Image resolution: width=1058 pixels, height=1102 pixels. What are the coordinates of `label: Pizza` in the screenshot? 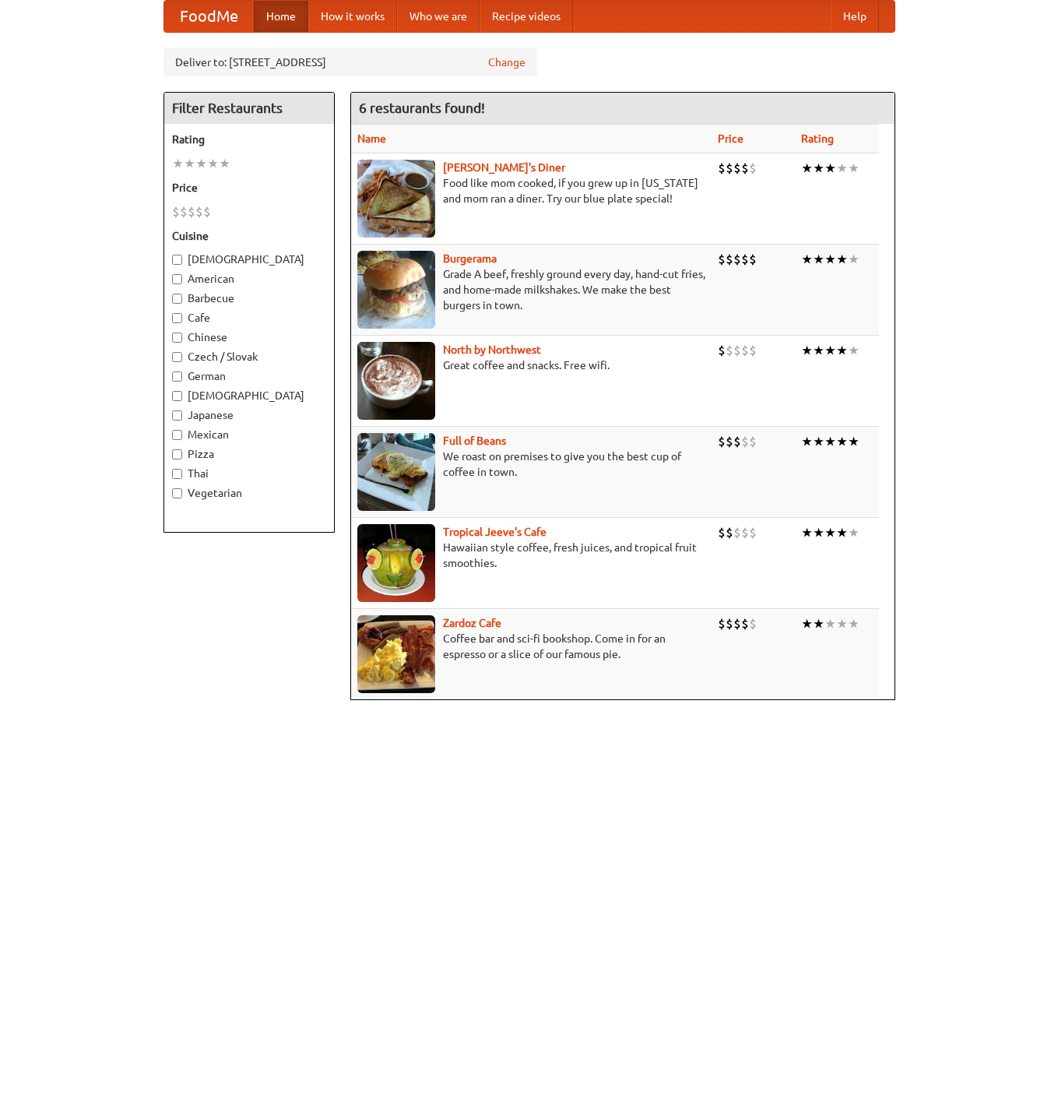 It's located at (249, 454).